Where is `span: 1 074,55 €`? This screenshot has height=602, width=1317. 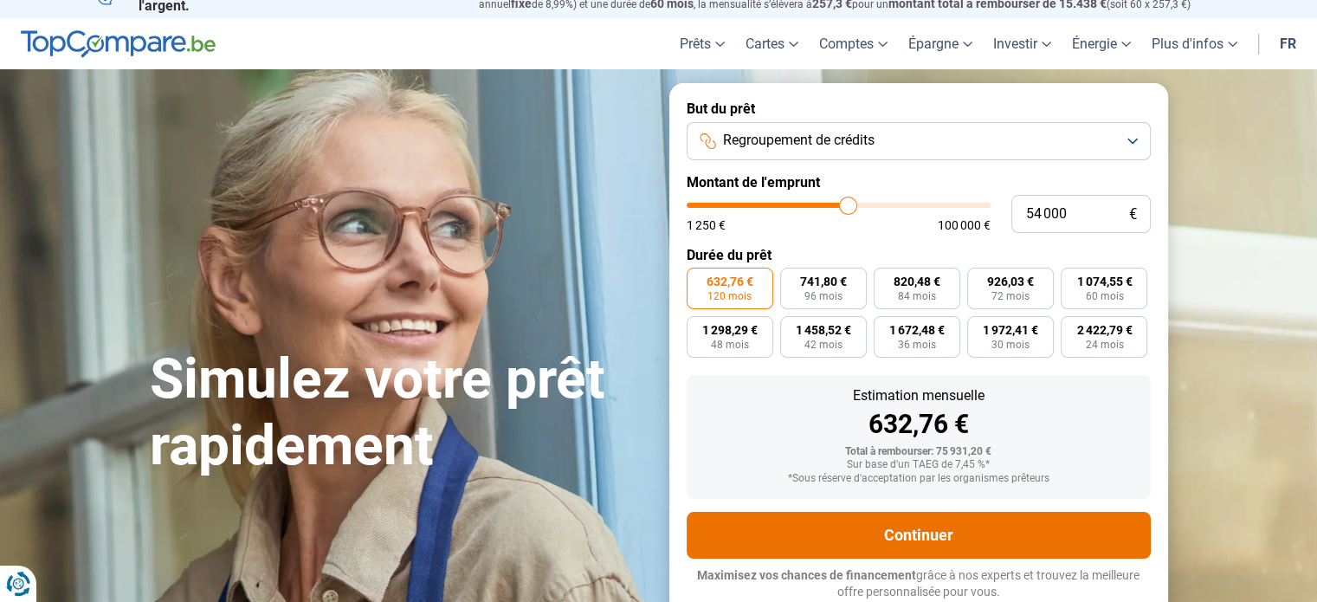
span: 1 074,55 € is located at coordinates (1104, 281).